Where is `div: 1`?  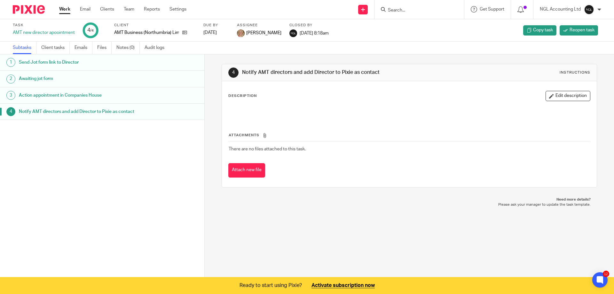 div: 1 is located at coordinates (11, 62).